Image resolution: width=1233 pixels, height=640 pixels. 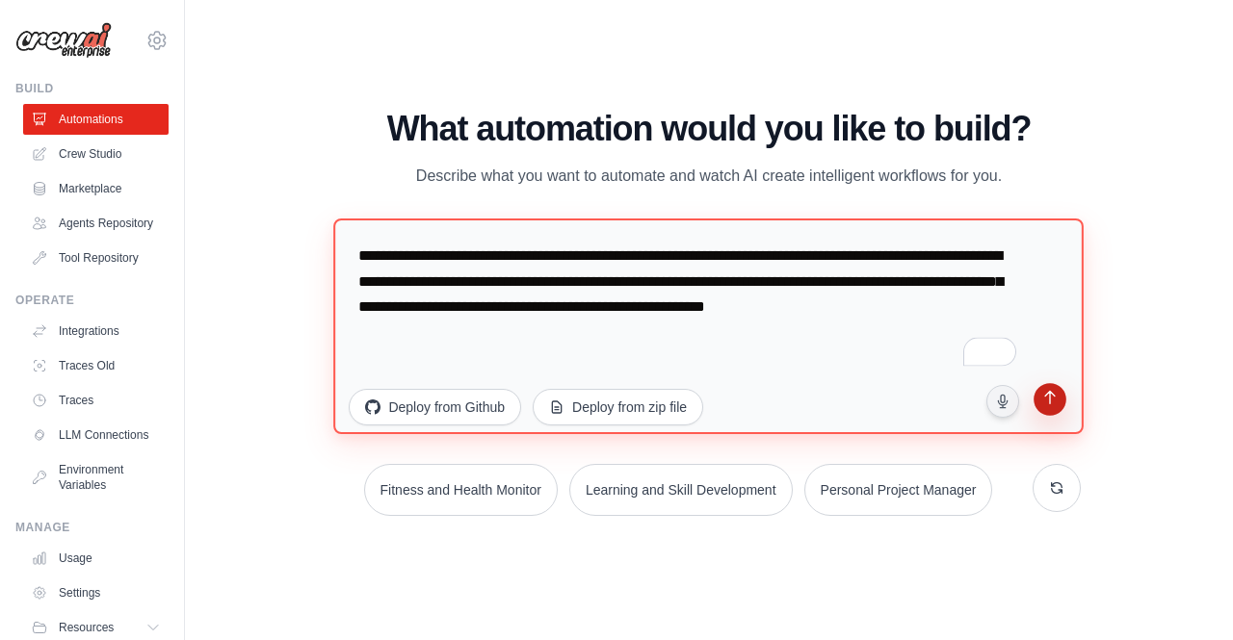 What do you see at coordinates (95, 119) in the screenshot?
I see `a: Automations` at bounding box center [95, 119].